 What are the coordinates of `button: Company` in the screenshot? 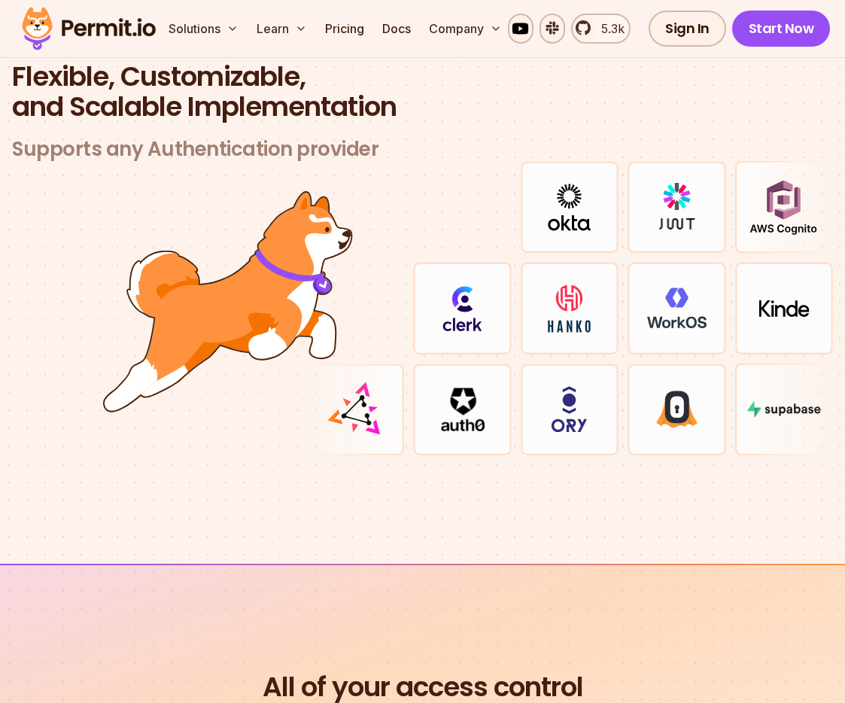 It's located at (465, 29).